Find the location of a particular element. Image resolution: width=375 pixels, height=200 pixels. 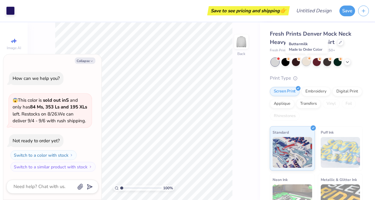

input: Untitled Design is located at coordinates (314, 11).